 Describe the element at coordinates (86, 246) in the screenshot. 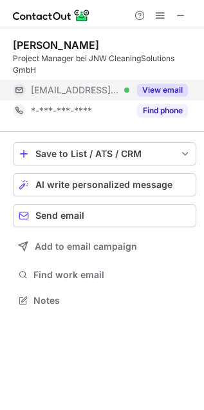

I see `span: Add to email campaign` at that location.